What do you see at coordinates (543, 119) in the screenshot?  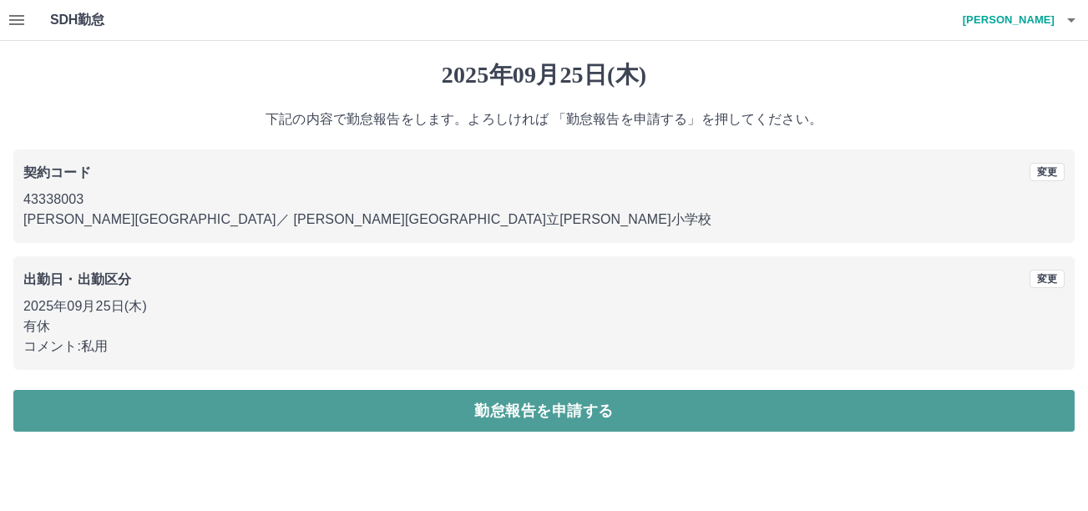 I see `p: 下記の内容で勤怠報告をします。よろしければ 「勤怠報告を申請する」を押してください。` at bounding box center [543, 119].